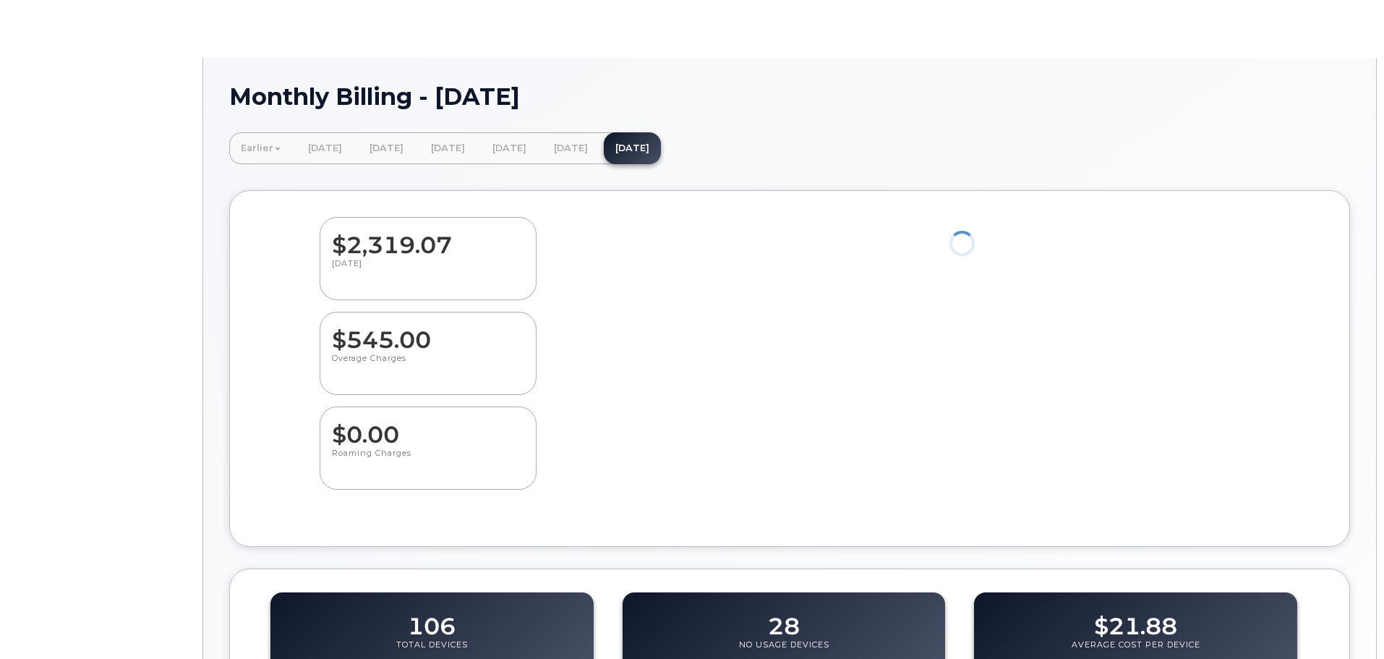 The height and width of the screenshot is (659, 1384). What do you see at coordinates (432, 619) in the screenshot?
I see `dd: 106` at bounding box center [432, 619].